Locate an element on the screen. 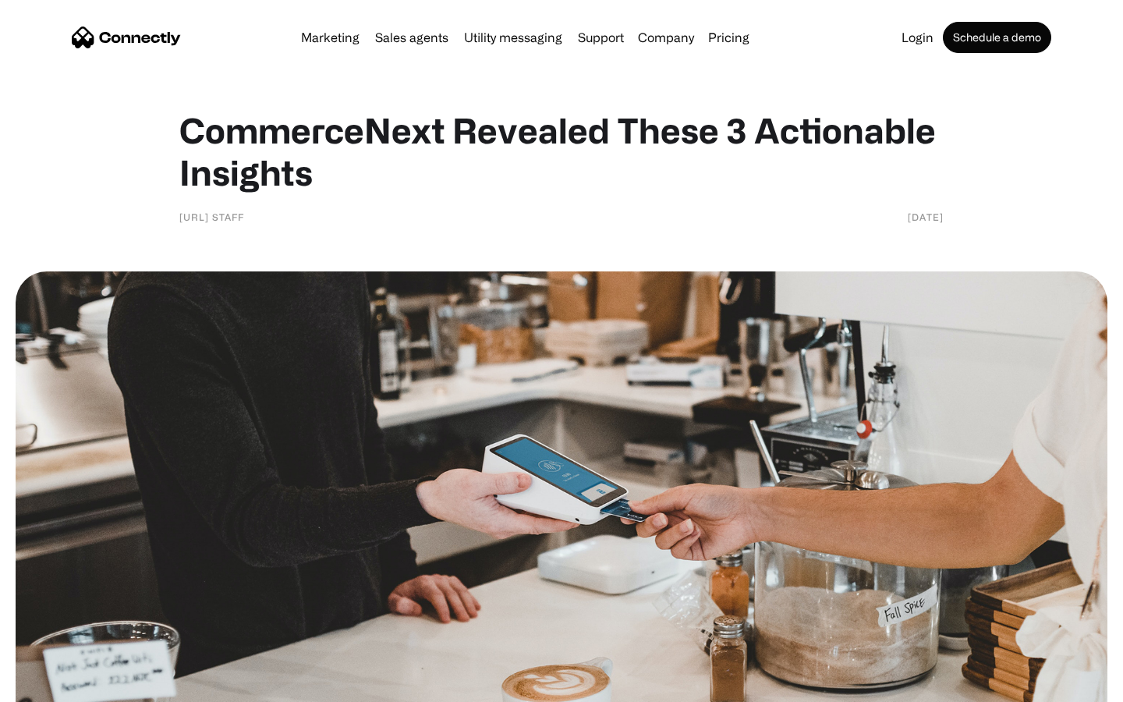 This screenshot has height=702, width=1123. a: Support is located at coordinates (601, 37).